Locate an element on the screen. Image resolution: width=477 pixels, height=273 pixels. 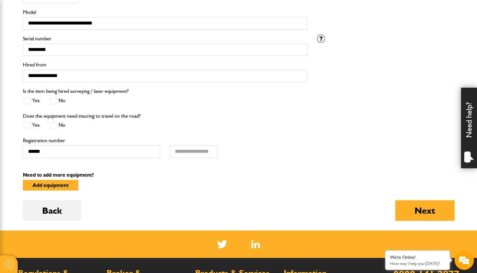
label: Does the equipment need insuring to travel on the road? is located at coordinates (81, 116).